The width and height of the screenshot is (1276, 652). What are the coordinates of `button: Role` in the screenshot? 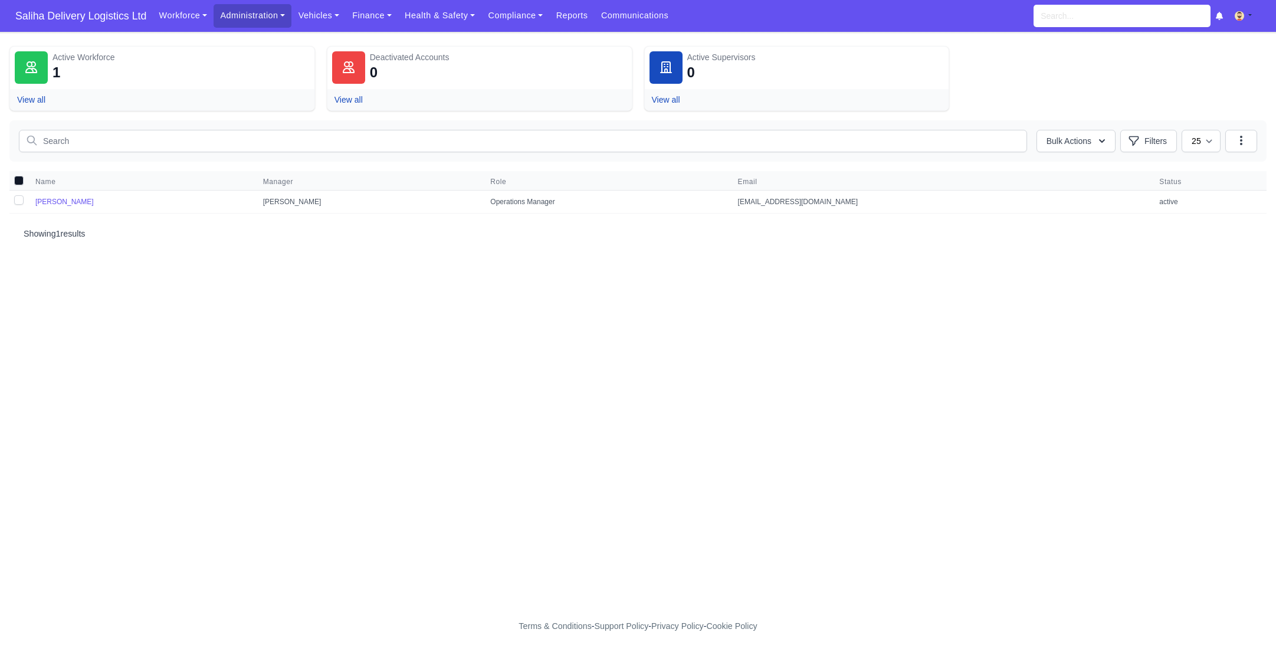 It's located at (503, 182).